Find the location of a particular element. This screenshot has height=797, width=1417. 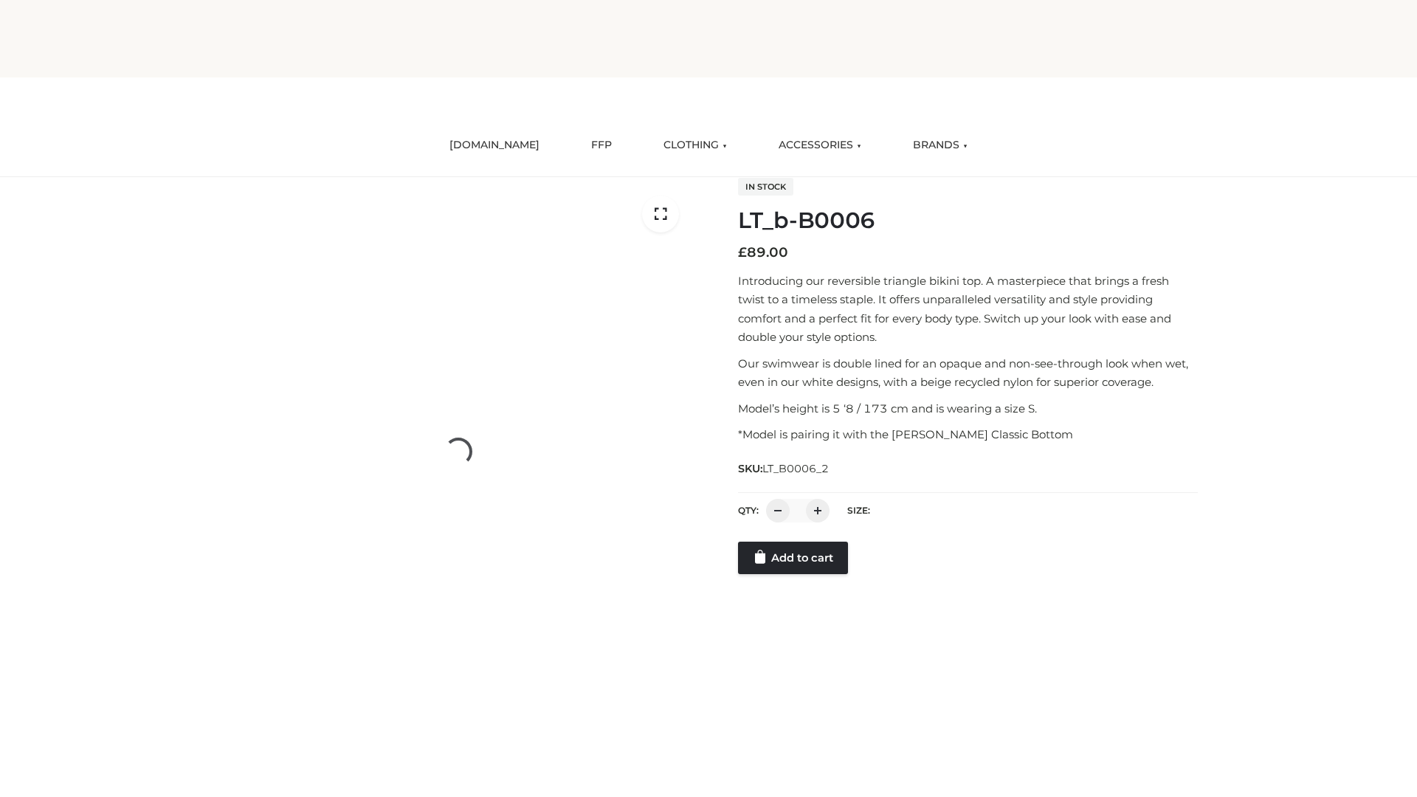

h1: LT_b-B0006 is located at coordinates (967, 221).